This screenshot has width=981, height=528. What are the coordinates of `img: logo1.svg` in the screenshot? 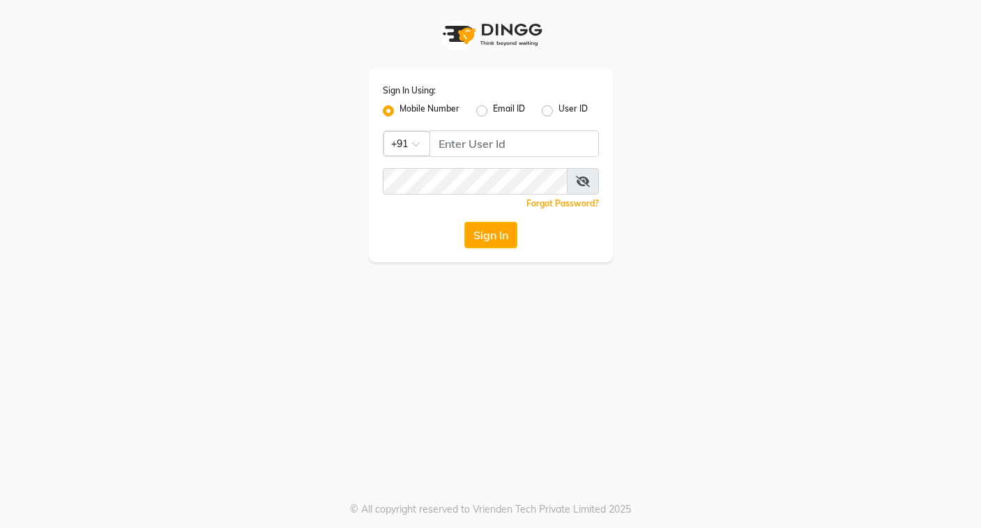 It's located at (491, 34).